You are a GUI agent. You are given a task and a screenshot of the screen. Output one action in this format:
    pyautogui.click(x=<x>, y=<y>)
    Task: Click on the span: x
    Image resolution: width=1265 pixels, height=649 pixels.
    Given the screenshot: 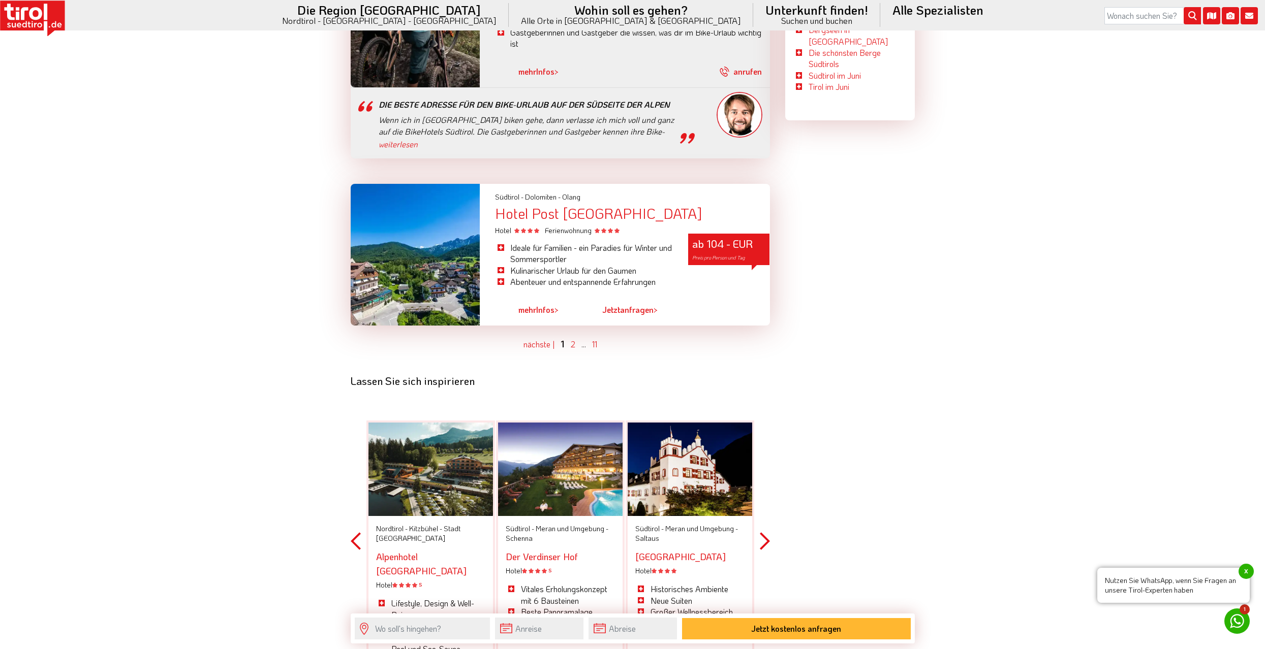 What is the action you would take?
    pyautogui.click(x=1246, y=572)
    